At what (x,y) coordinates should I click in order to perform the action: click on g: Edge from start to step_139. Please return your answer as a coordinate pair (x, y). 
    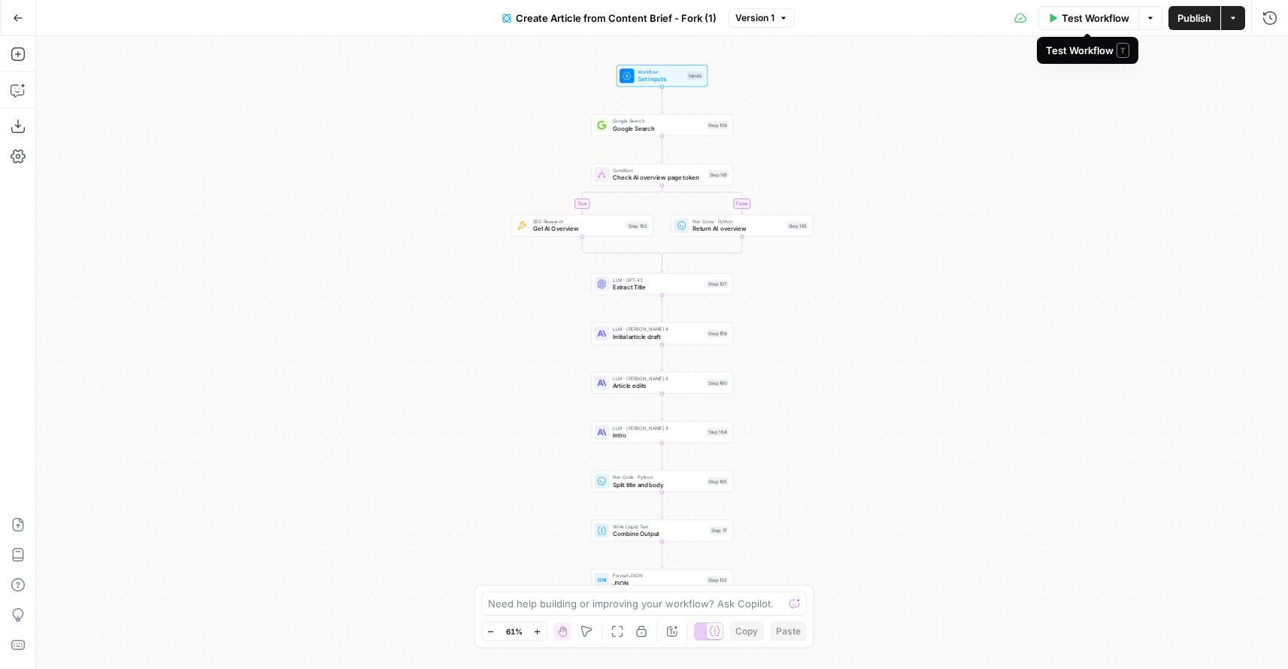
    Looking at the image, I should click on (663, 99).